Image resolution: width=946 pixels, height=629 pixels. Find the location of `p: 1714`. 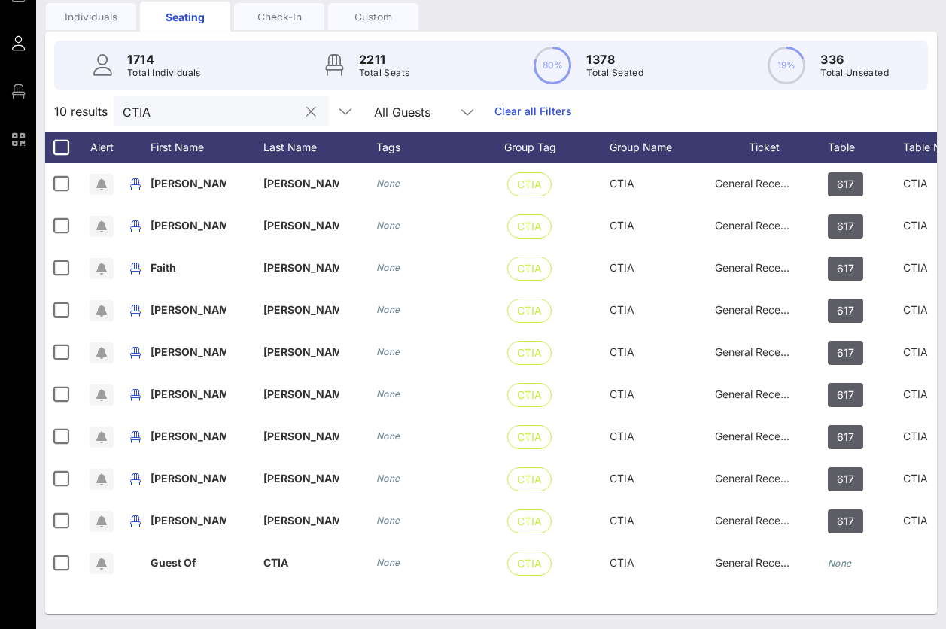

p: 1714 is located at coordinates (164, 59).